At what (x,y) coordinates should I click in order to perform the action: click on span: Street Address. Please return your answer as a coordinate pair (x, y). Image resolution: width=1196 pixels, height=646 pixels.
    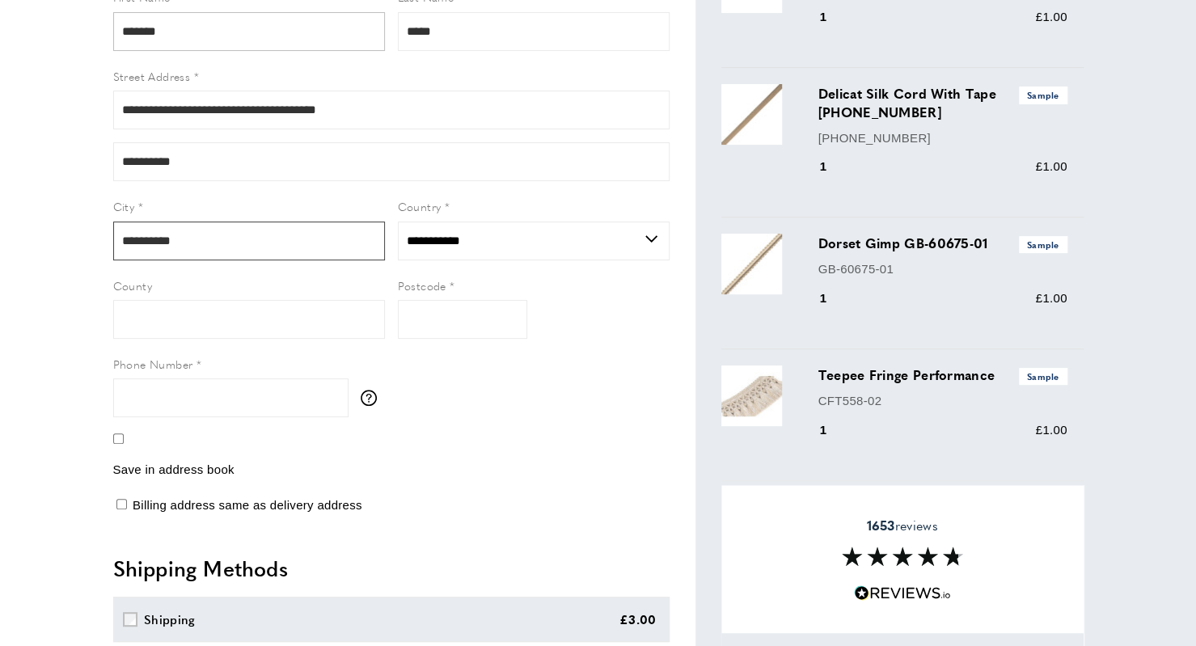
    Looking at the image, I should click on (152, 76).